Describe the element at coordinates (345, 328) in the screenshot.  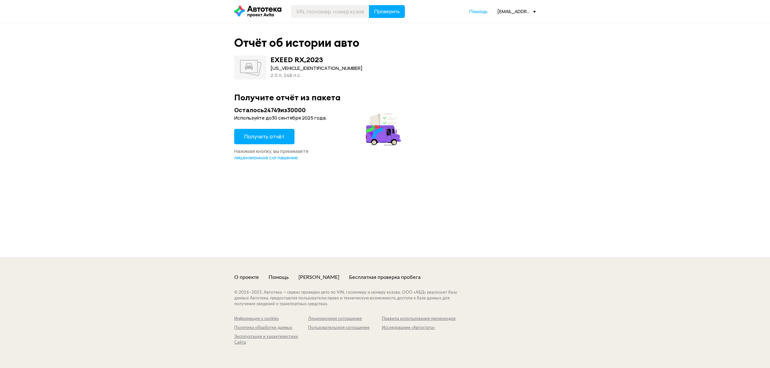
I see `div: Пользовательское соглашение` at that location.